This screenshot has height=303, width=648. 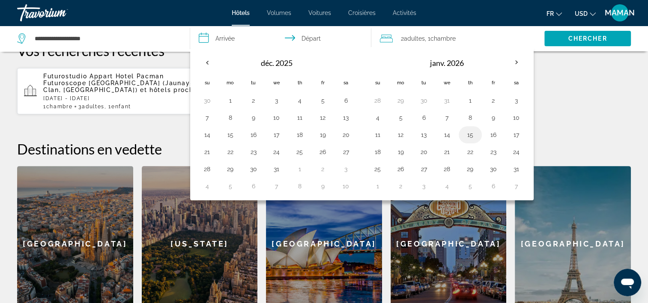 I want to click on span: Chercher, so click(x=587, y=39).